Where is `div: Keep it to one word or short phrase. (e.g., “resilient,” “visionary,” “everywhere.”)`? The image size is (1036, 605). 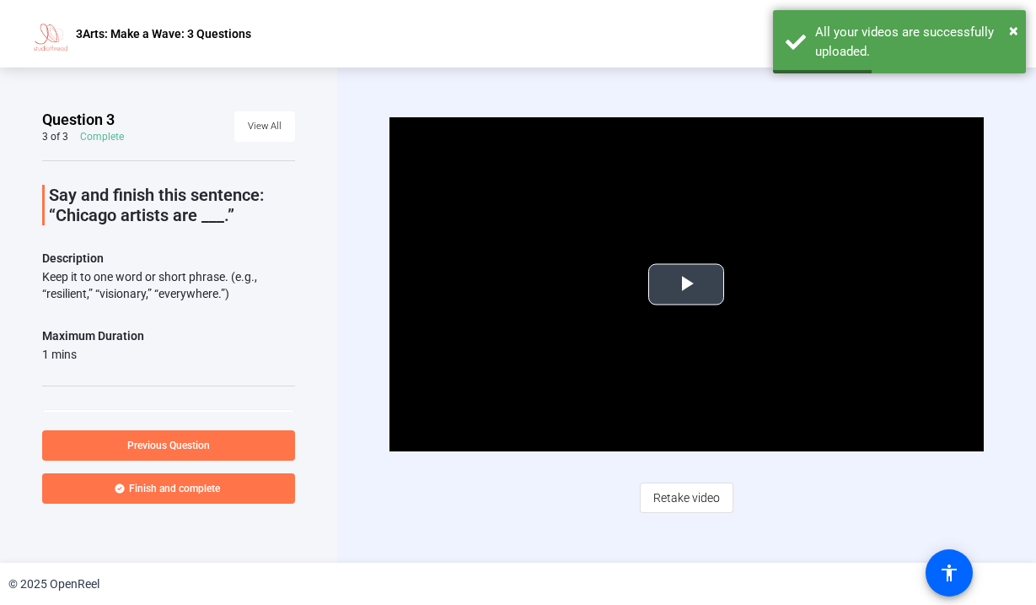
div: Keep it to one word or short phrase. (e.g., “resilient,” “visionary,” “everywhere.”) is located at coordinates (169, 285).